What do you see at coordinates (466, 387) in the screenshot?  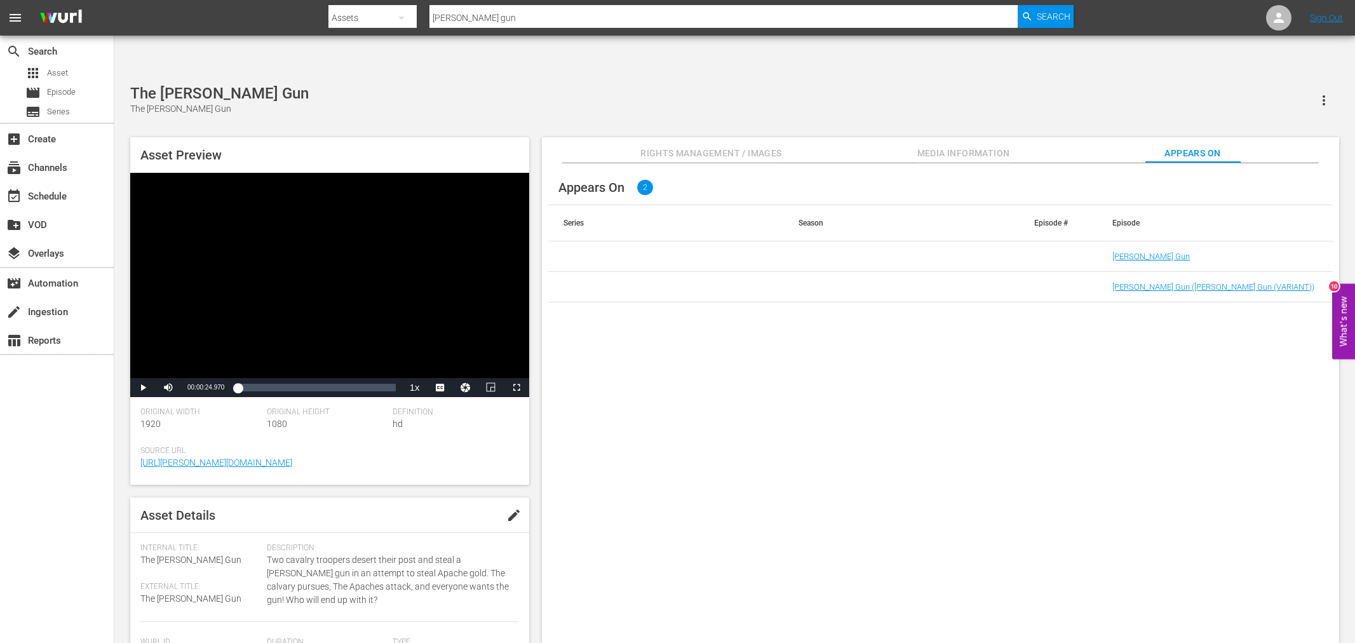 I see `button: Jump To Time` at bounding box center [466, 387].